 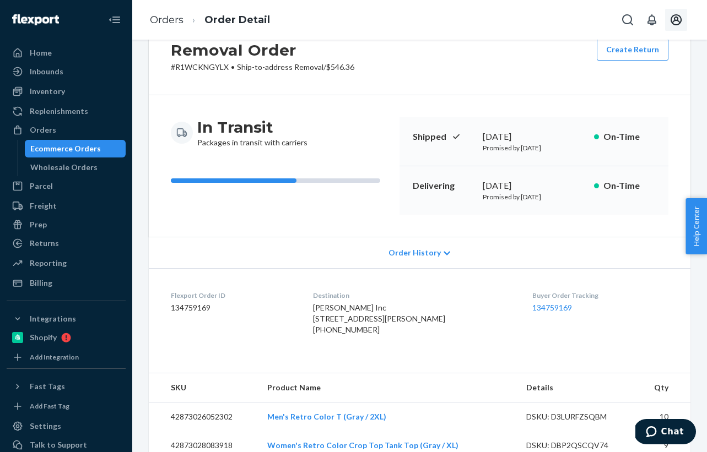 What do you see at coordinates (577, 417) in the screenshot?
I see `div: DSKU: D3LURFZSQBM` at bounding box center [577, 417].